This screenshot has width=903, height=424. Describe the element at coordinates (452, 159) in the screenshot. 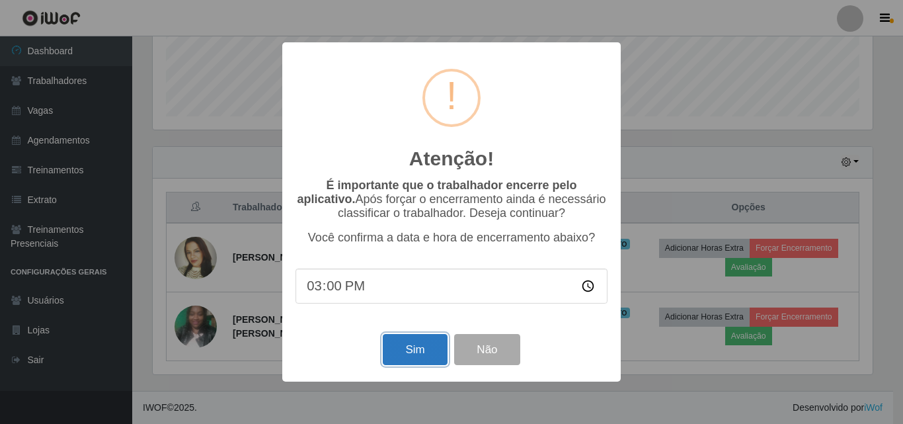

I see `h2: Atenção!` at that location.